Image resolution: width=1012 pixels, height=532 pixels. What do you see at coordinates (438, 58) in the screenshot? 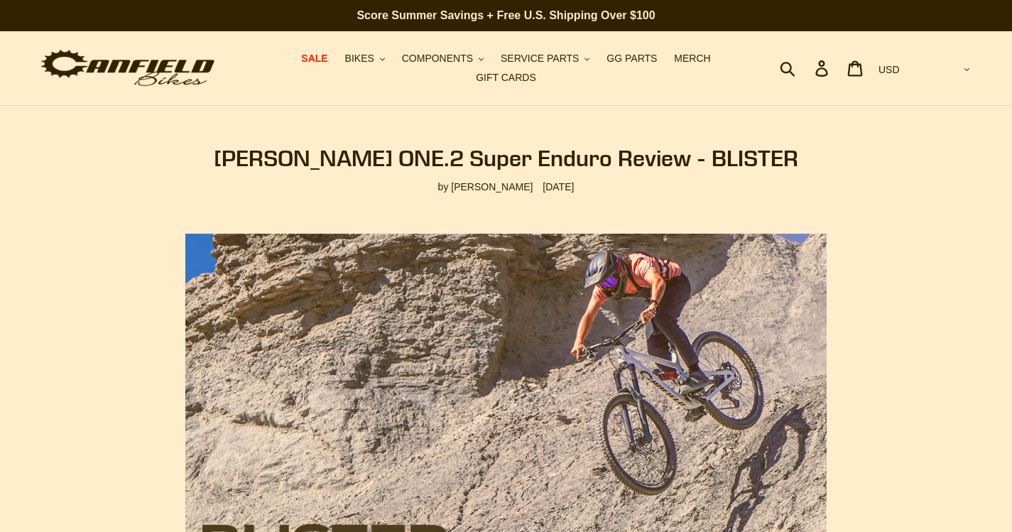
I see `span: COMPONENTS` at bounding box center [438, 58].